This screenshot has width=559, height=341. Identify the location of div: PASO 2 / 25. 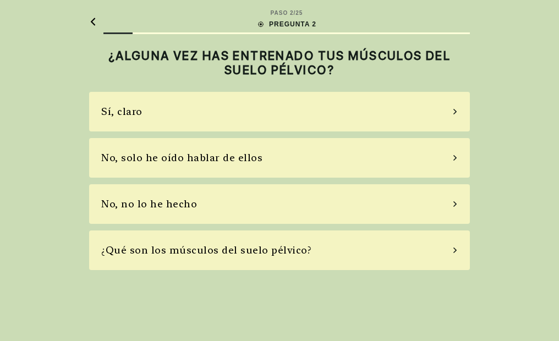
(287, 13).